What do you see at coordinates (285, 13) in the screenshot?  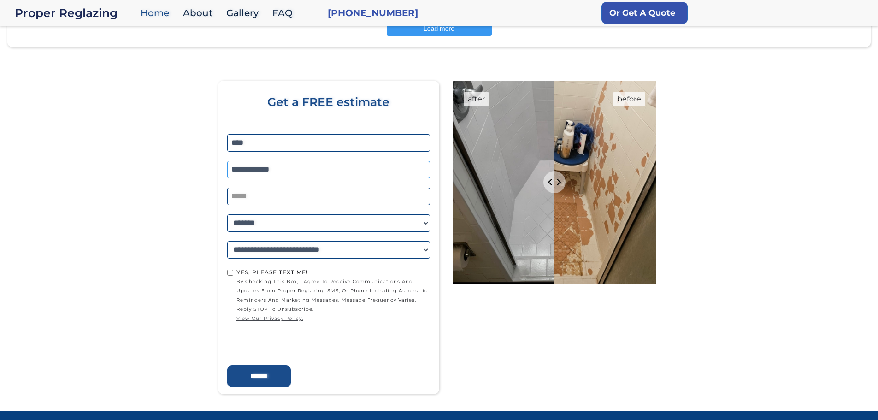 I see `a: FAQ` at bounding box center [285, 13].